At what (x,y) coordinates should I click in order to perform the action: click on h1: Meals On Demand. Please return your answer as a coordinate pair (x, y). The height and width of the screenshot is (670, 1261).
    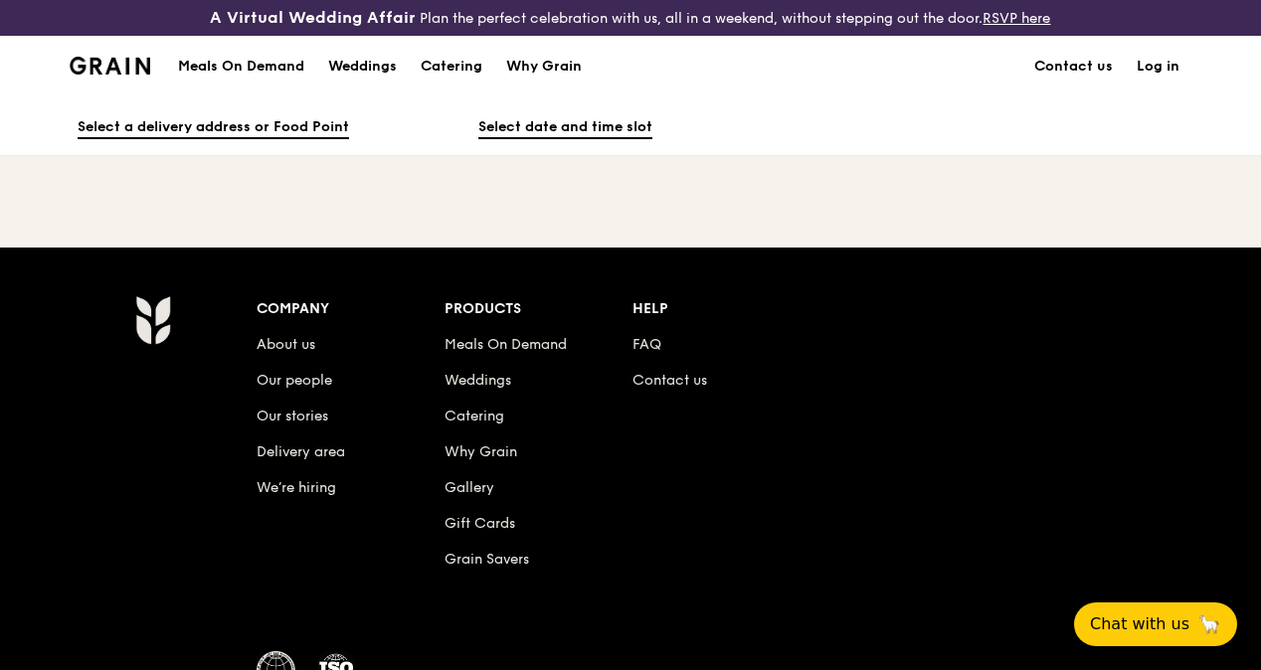
    Looking at the image, I should click on (241, 67).